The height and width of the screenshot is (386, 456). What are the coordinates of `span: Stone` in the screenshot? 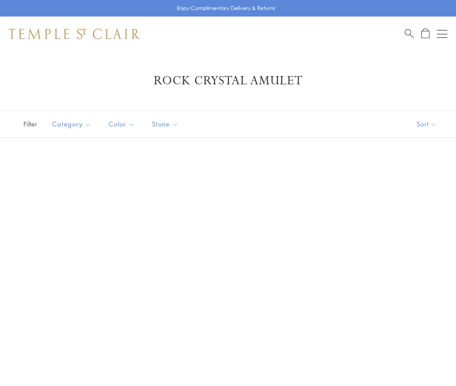 It's located at (166, 124).